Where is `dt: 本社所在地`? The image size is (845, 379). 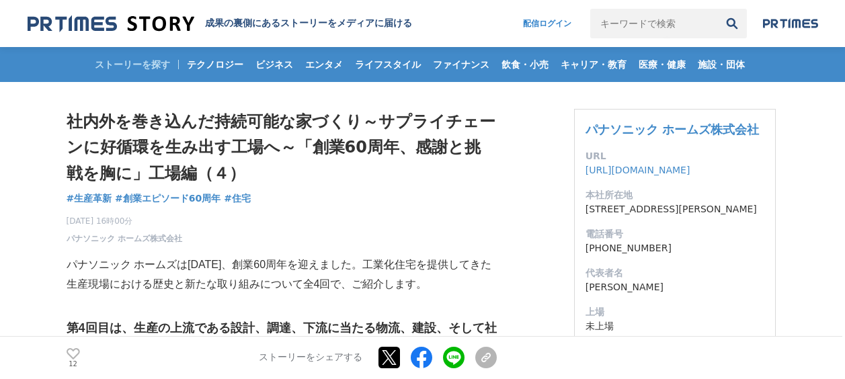
dt: 本社所在地 is located at coordinates (675, 195).